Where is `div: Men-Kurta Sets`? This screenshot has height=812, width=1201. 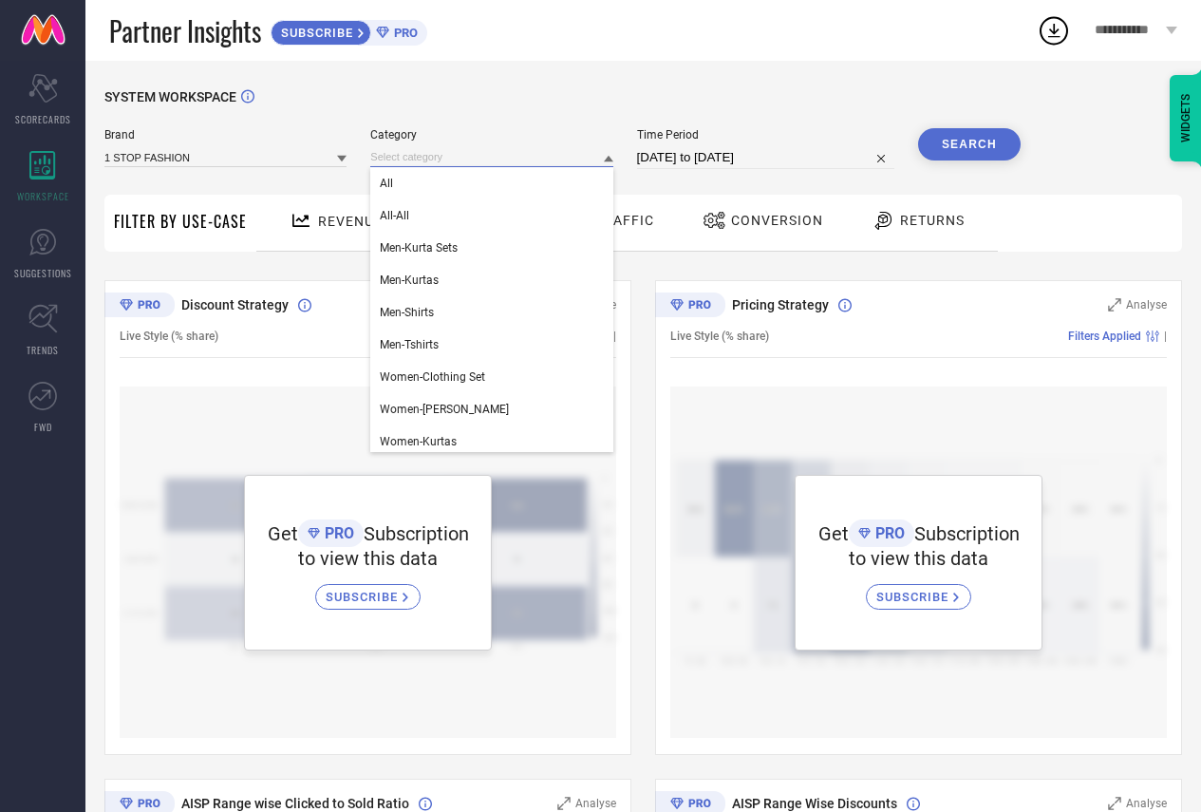 div: Men-Kurta Sets is located at coordinates (491, 248).